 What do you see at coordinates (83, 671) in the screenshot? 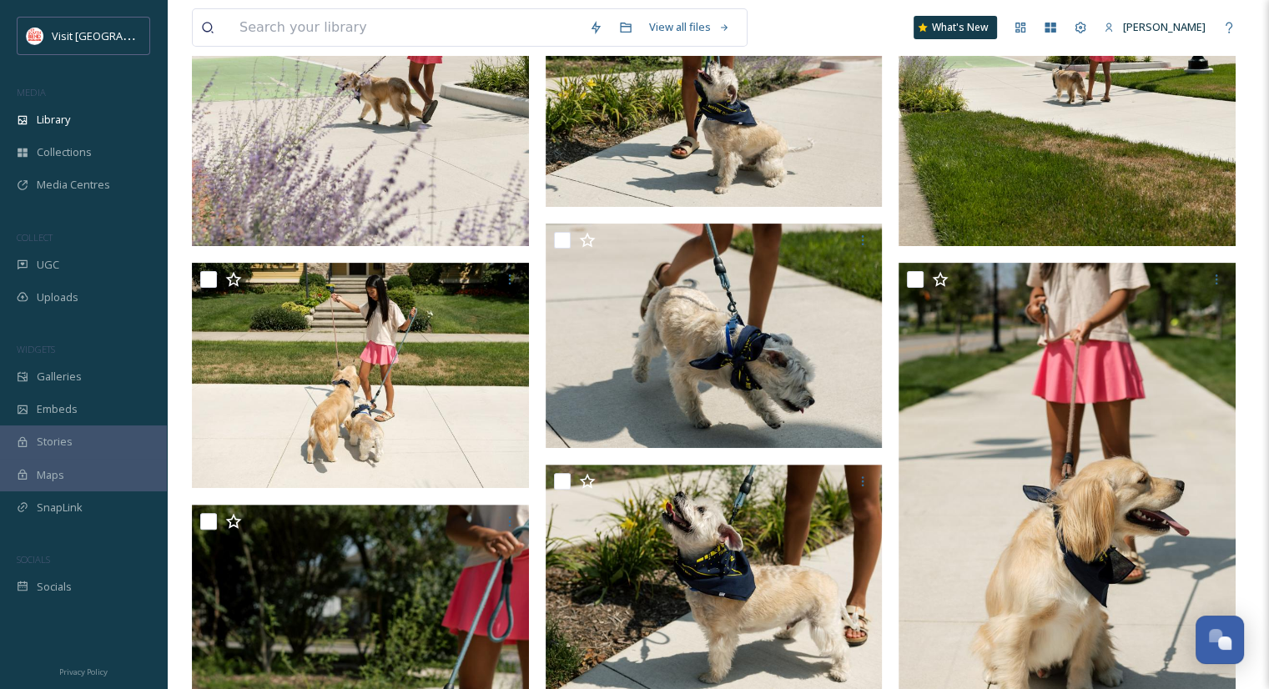
I see `span: Privacy Policy` at bounding box center [83, 671].